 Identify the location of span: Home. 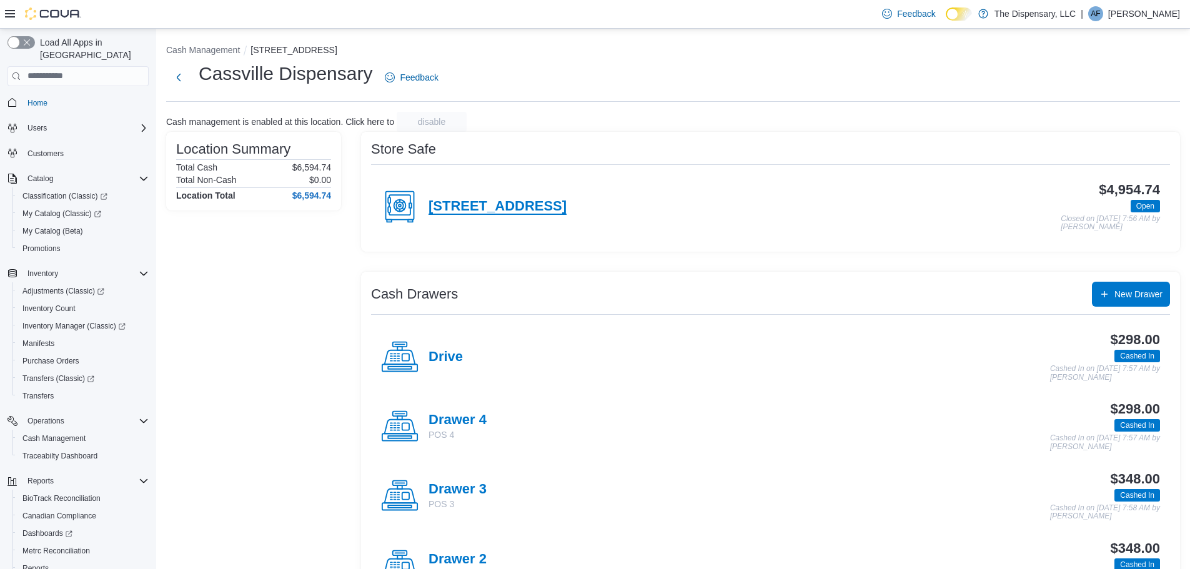
(37, 103).